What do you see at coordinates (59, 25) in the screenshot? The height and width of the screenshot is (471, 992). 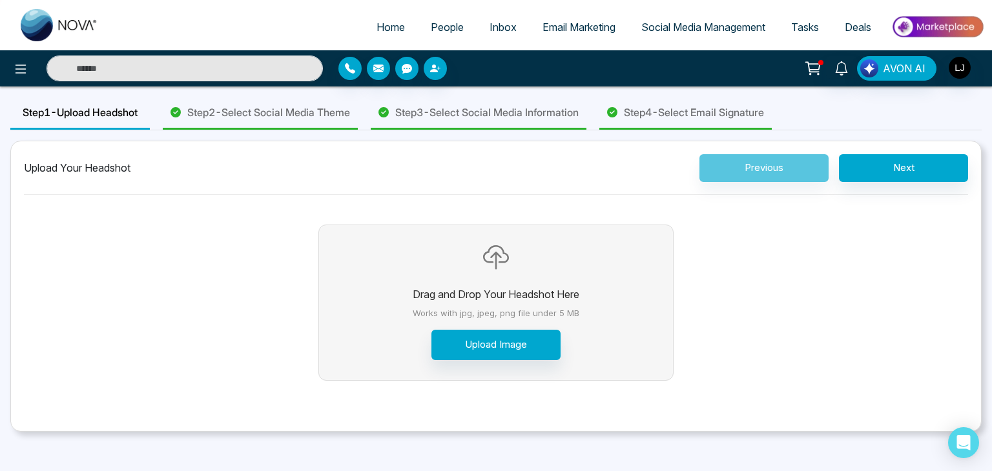 I see `img: Nova CRM Logo` at bounding box center [59, 25].